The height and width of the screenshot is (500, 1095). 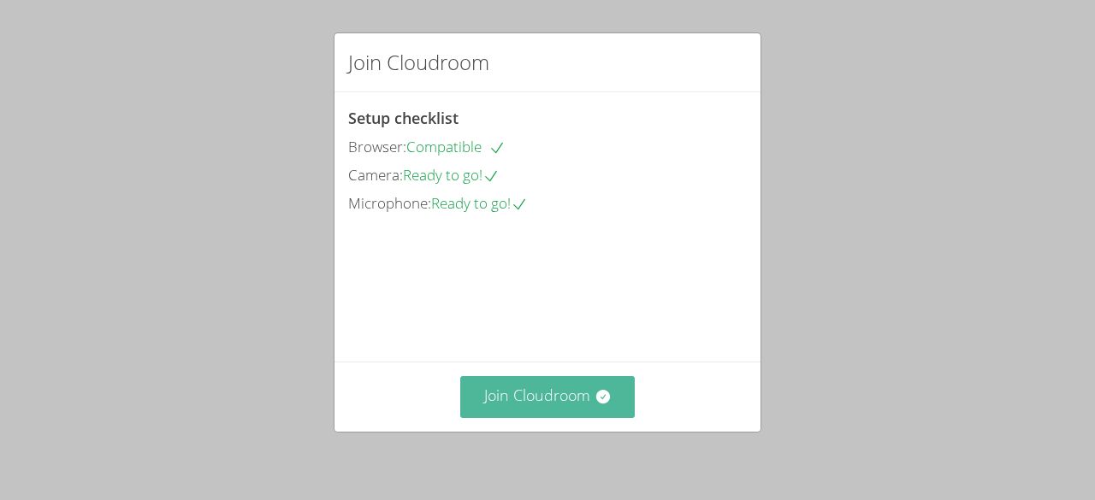 What do you see at coordinates (418, 62) in the screenshot?
I see `h2: Join Cloudroom` at bounding box center [418, 62].